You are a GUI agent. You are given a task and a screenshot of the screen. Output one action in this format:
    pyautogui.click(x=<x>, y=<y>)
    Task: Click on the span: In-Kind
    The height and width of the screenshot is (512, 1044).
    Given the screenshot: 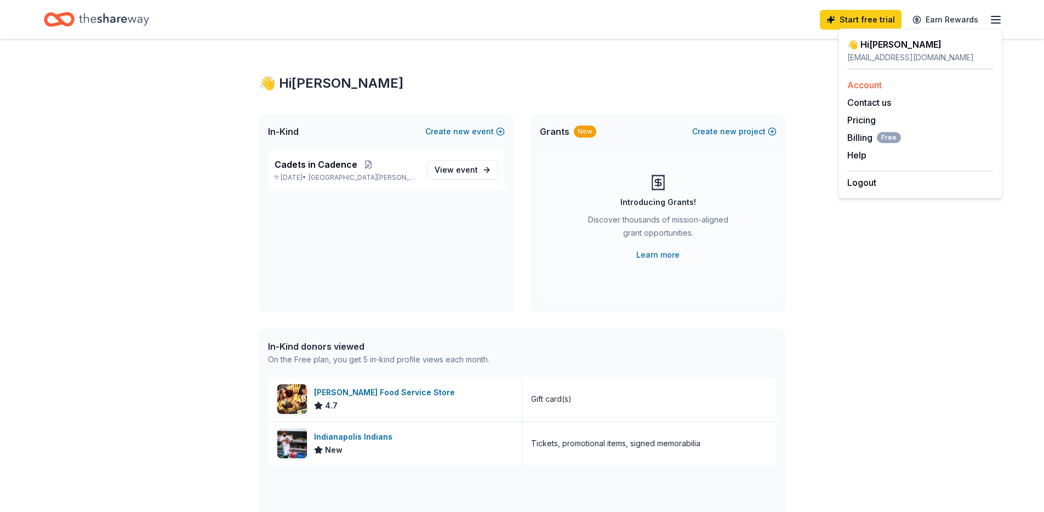 What is the action you would take?
    pyautogui.click(x=283, y=131)
    